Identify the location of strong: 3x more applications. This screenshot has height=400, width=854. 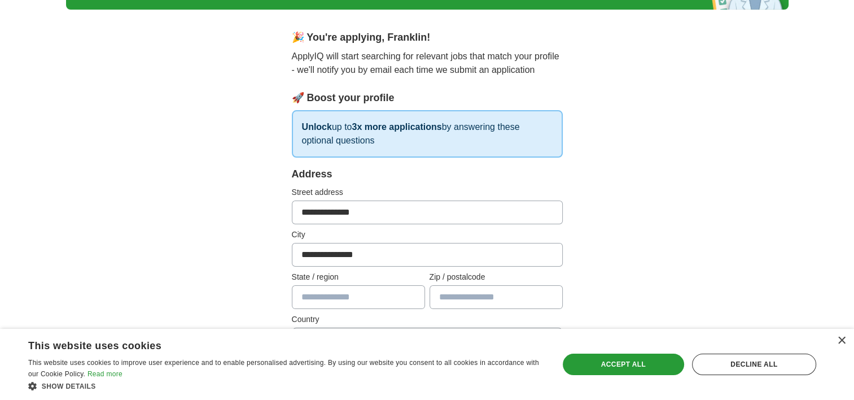
(396, 126).